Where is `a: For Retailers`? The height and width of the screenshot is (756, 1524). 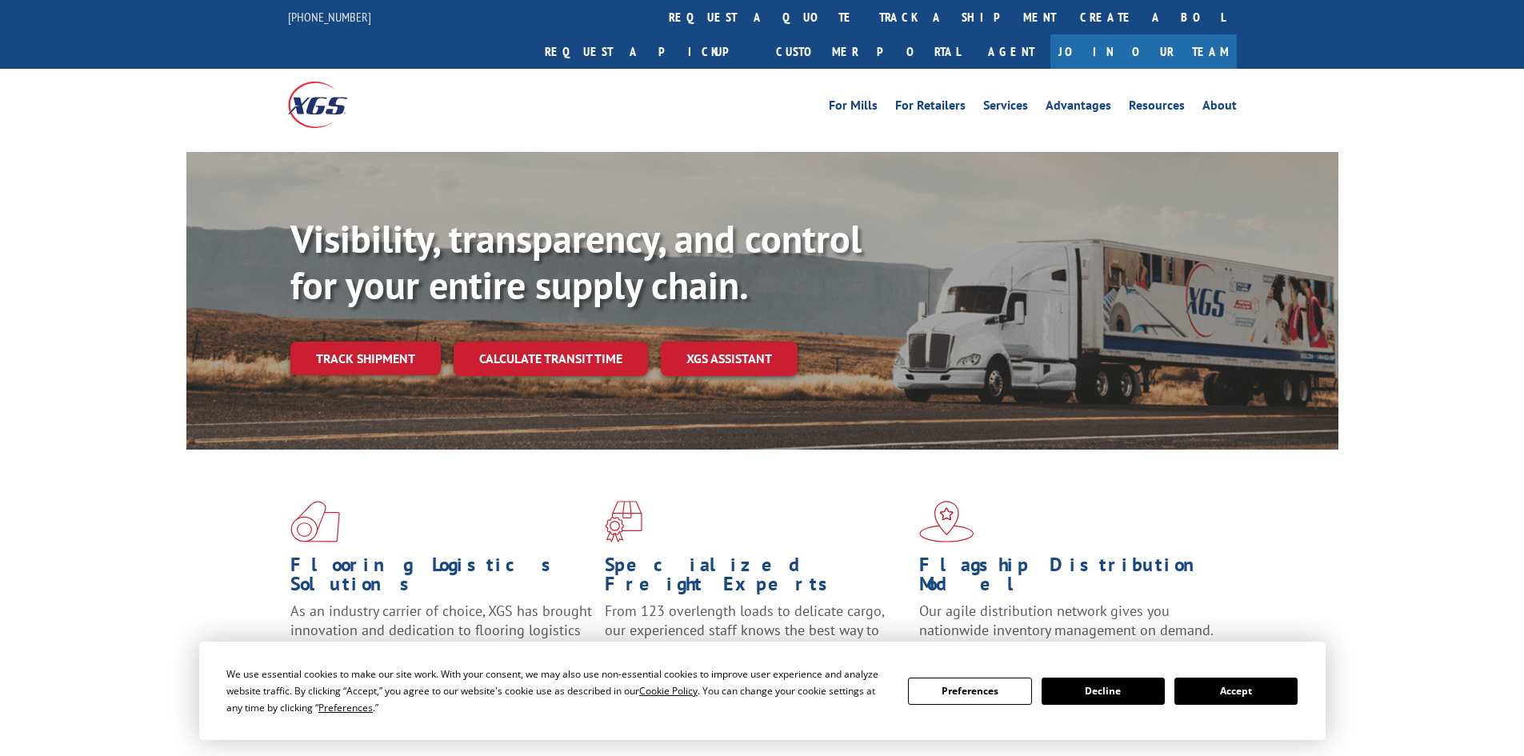 a: For Retailers is located at coordinates (931, 108).